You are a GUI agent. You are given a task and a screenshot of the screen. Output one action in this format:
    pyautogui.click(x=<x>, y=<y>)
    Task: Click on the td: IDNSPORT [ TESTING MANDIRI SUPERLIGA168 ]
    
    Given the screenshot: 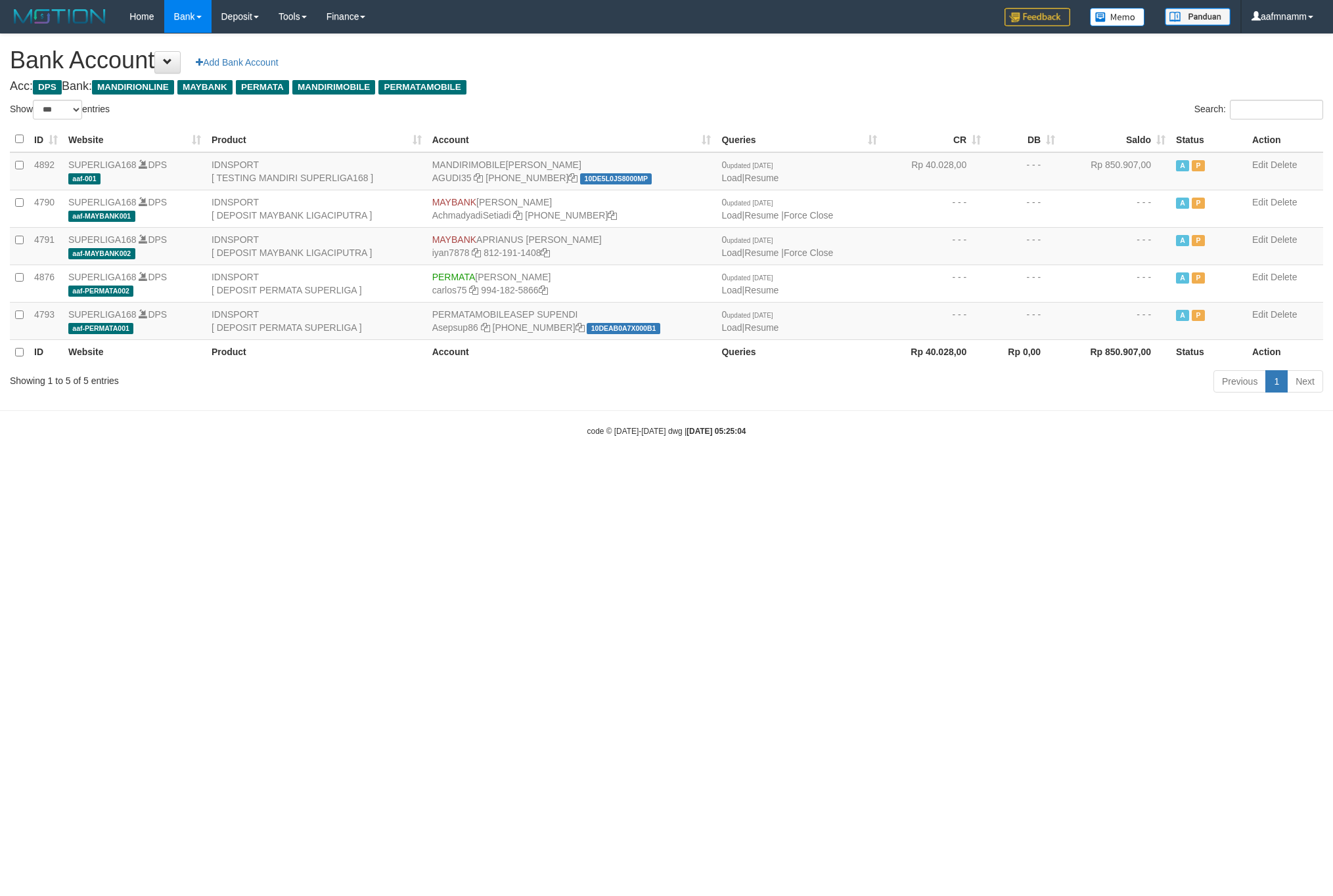 What is the action you would take?
    pyautogui.click(x=316, y=171)
    